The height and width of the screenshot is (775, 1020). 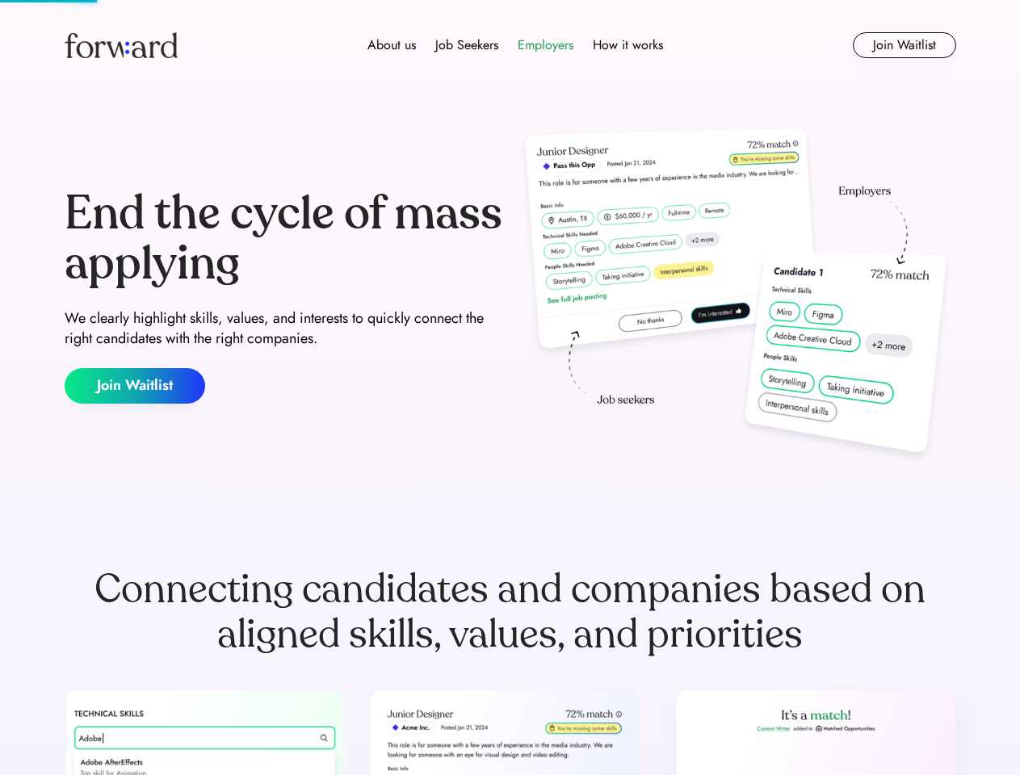 What do you see at coordinates (467, 45) in the screenshot?
I see `div: Job Seekers` at bounding box center [467, 45].